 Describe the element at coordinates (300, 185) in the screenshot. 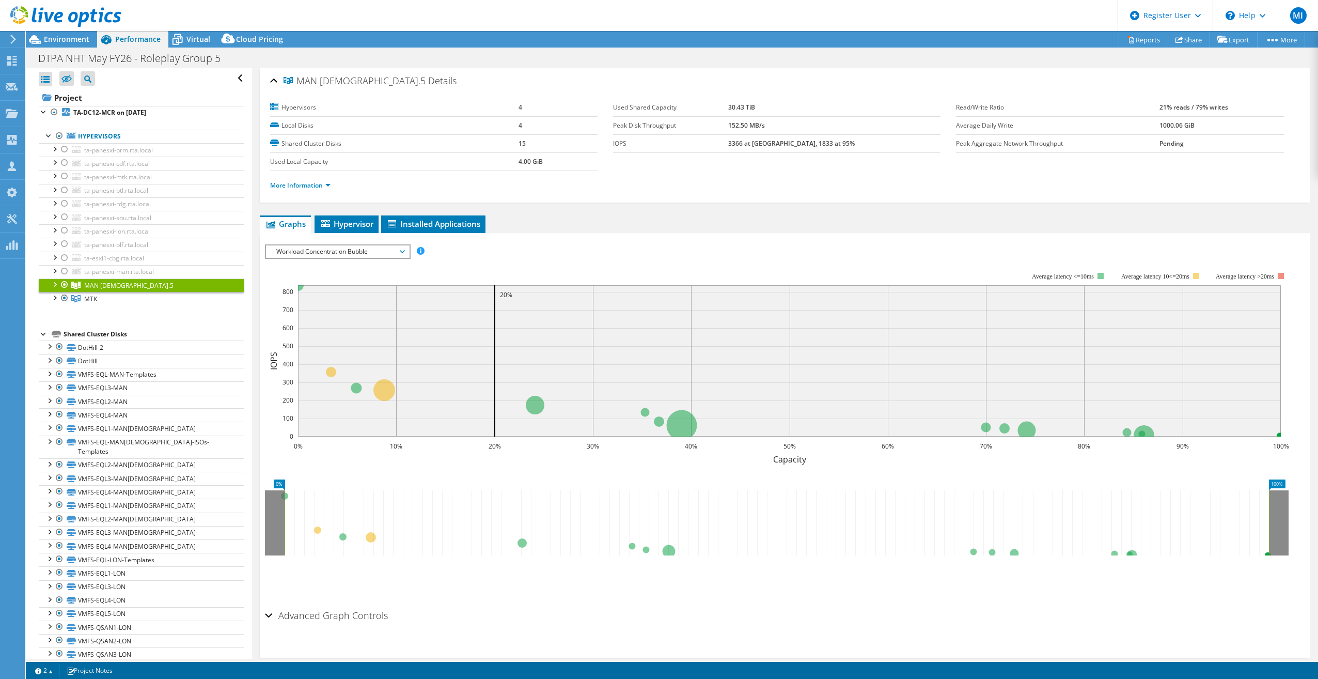

I see `a: More Information` at that location.